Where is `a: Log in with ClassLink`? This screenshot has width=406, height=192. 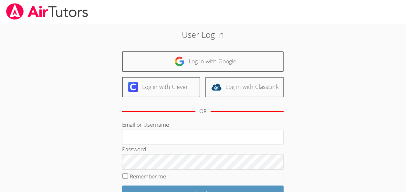 a: Log in with ClassLink is located at coordinates (244, 87).